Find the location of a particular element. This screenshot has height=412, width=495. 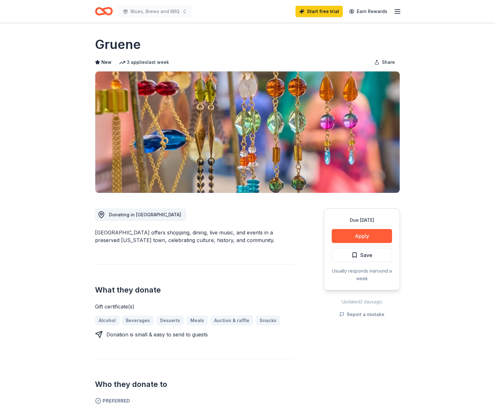

span: Blues, Brews and BBQ is located at coordinates (155, 11).